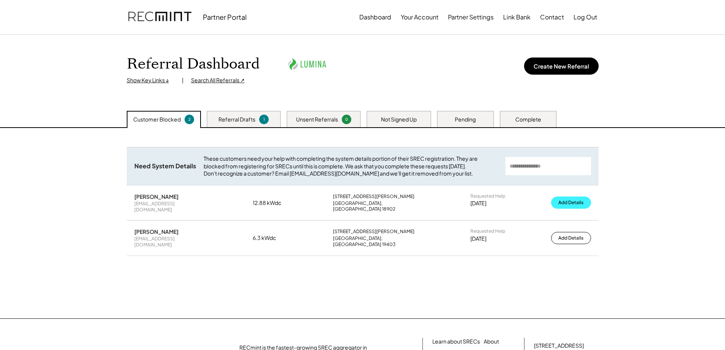 The width and height of the screenshot is (725, 350). I want to click on button: Link Bank, so click(517, 17).